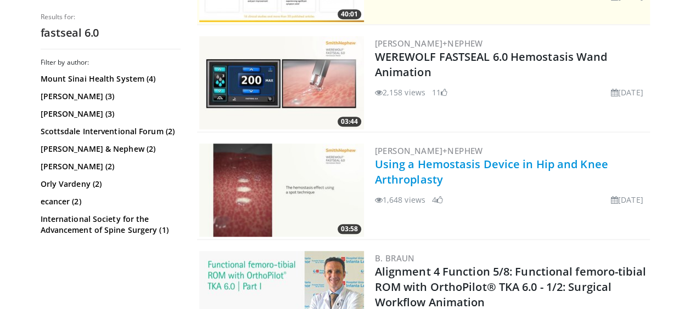 Image resolution: width=690 pixels, height=309 pixels. Describe the element at coordinates (110, 33) in the screenshot. I see `h2: fastseal 6.0` at that location.